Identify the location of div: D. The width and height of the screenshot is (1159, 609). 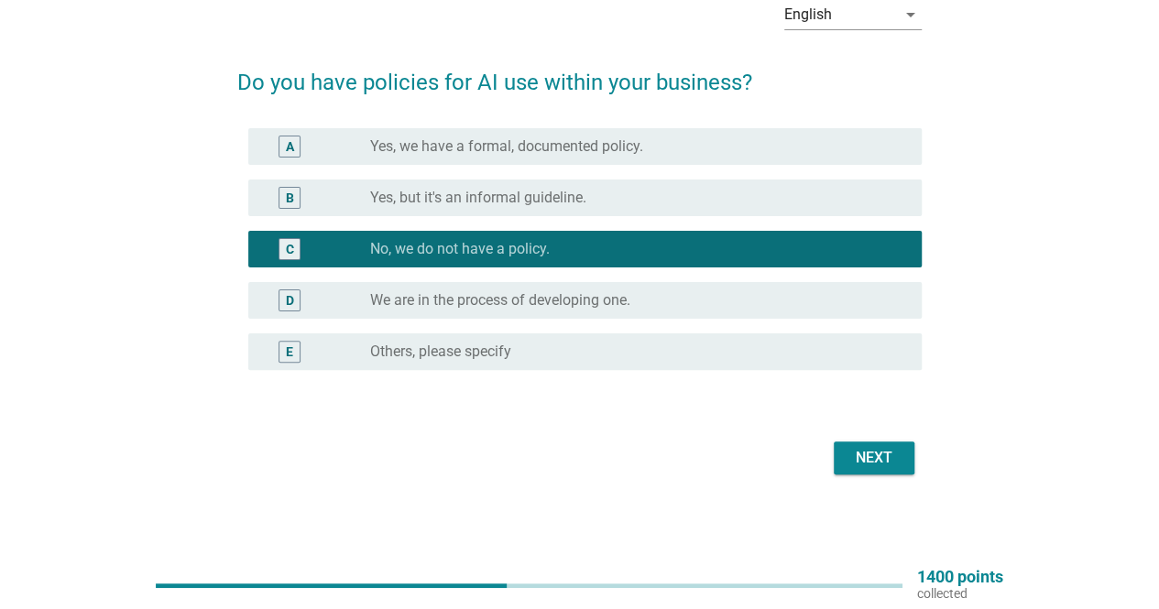
(290, 301).